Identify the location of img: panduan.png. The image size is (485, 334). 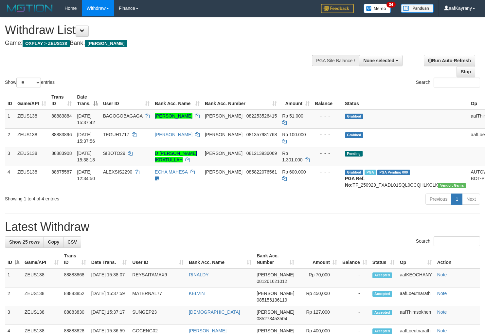
(417, 8).